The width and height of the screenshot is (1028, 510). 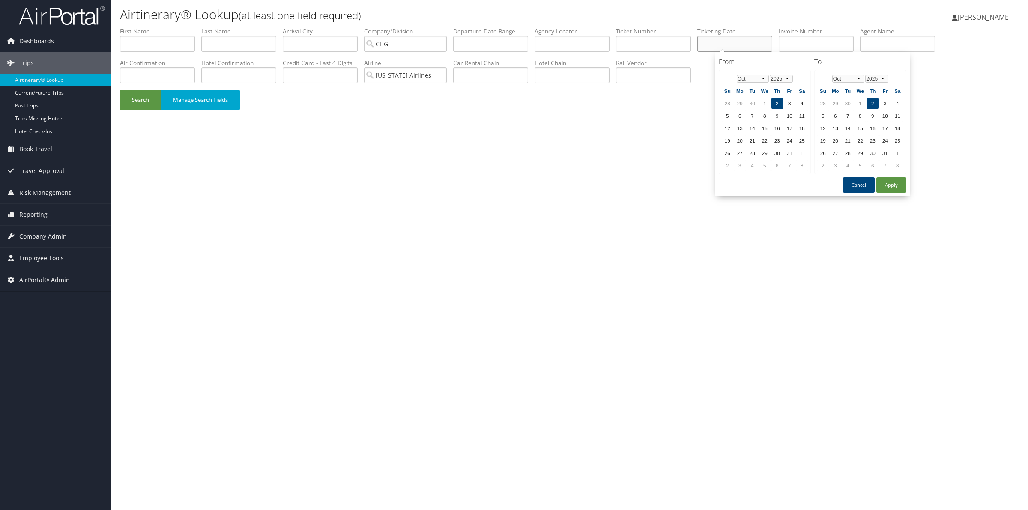 What do you see at coordinates (898, 141) in the screenshot?
I see `td: 25` at bounding box center [898, 141].